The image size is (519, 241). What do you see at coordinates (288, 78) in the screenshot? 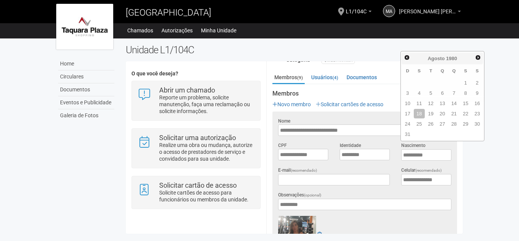
I see `a: Membros(9)` at bounding box center [288, 78].